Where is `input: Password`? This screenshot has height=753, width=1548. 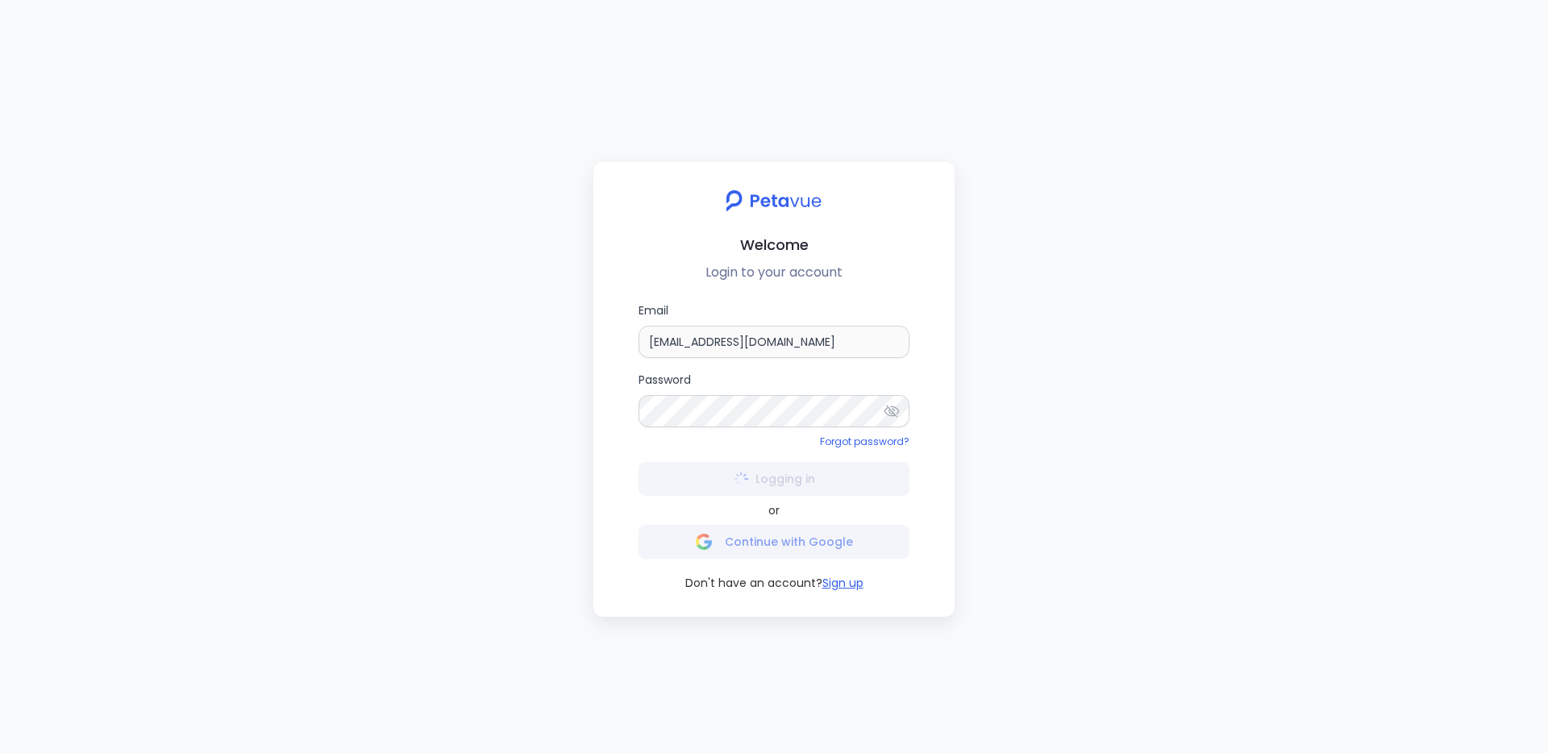 input: Password is located at coordinates (774, 411).